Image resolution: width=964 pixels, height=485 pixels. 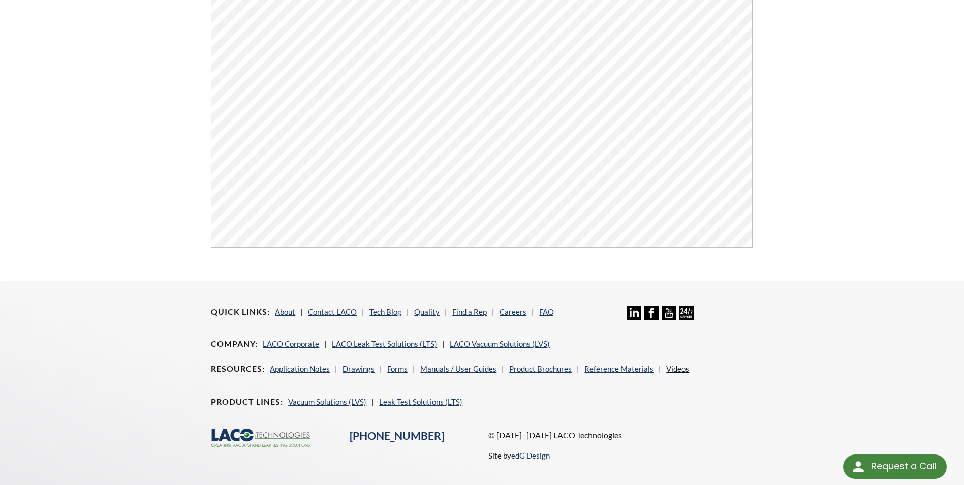 What do you see at coordinates (540, 369) in the screenshot?
I see `a: Product Brochures` at bounding box center [540, 369].